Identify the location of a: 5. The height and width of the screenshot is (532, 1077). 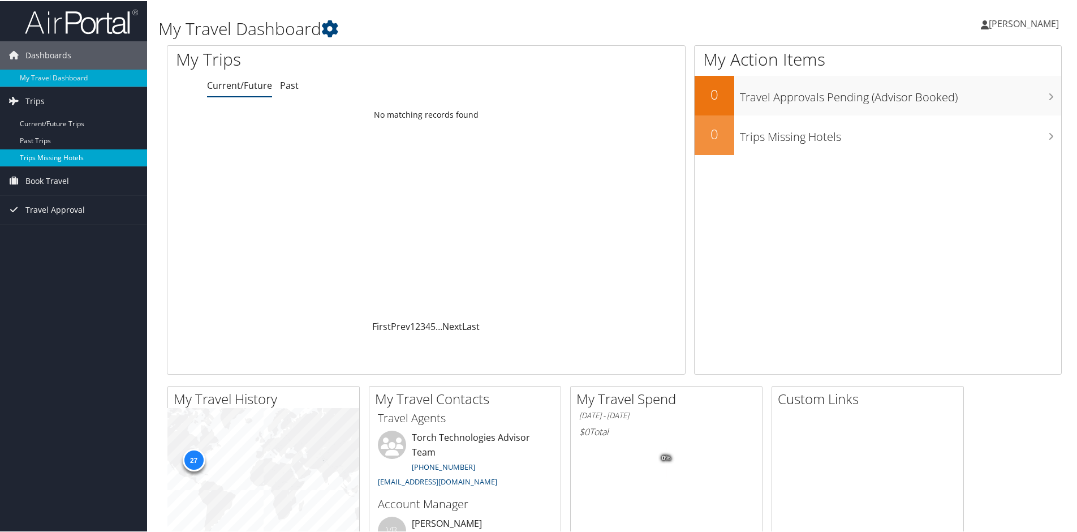
(433, 325).